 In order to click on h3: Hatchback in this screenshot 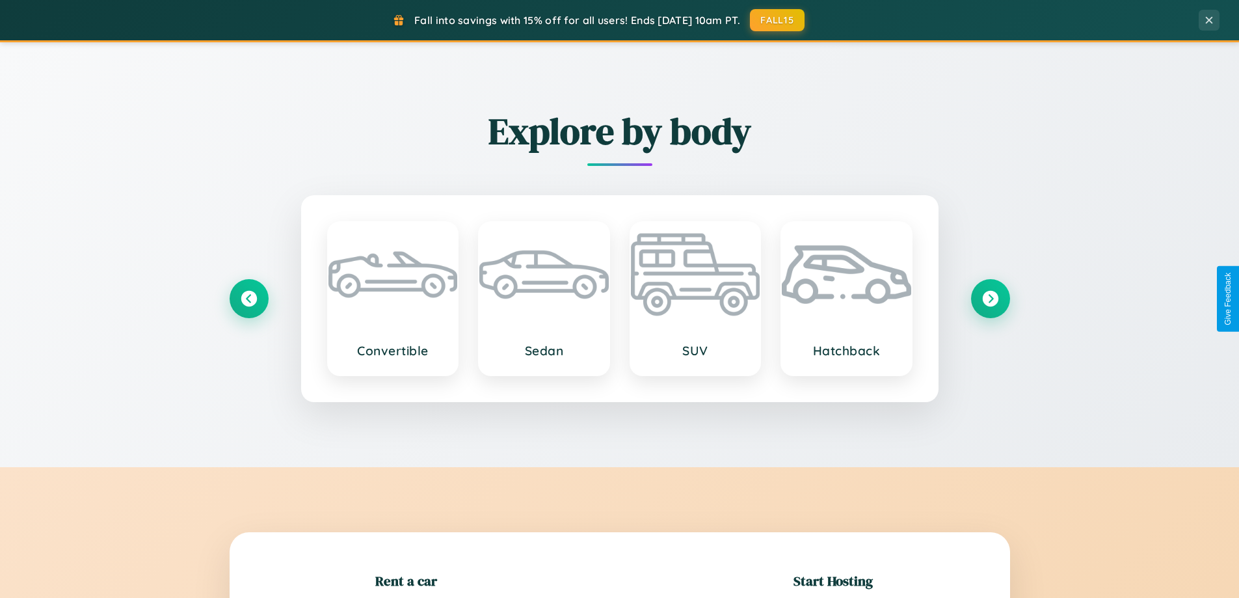, I will do `click(846, 351)`.